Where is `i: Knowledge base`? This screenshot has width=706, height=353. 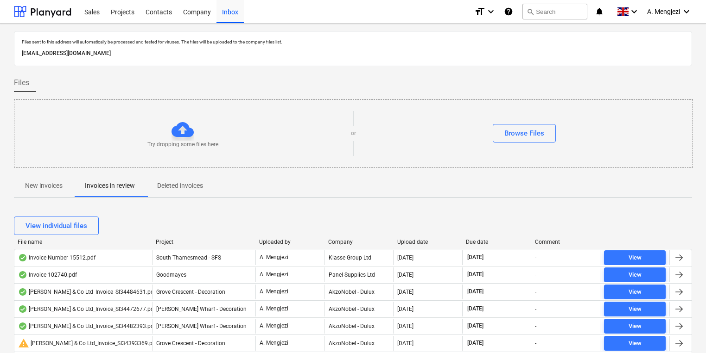
i: Knowledge base is located at coordinates (508, 12).